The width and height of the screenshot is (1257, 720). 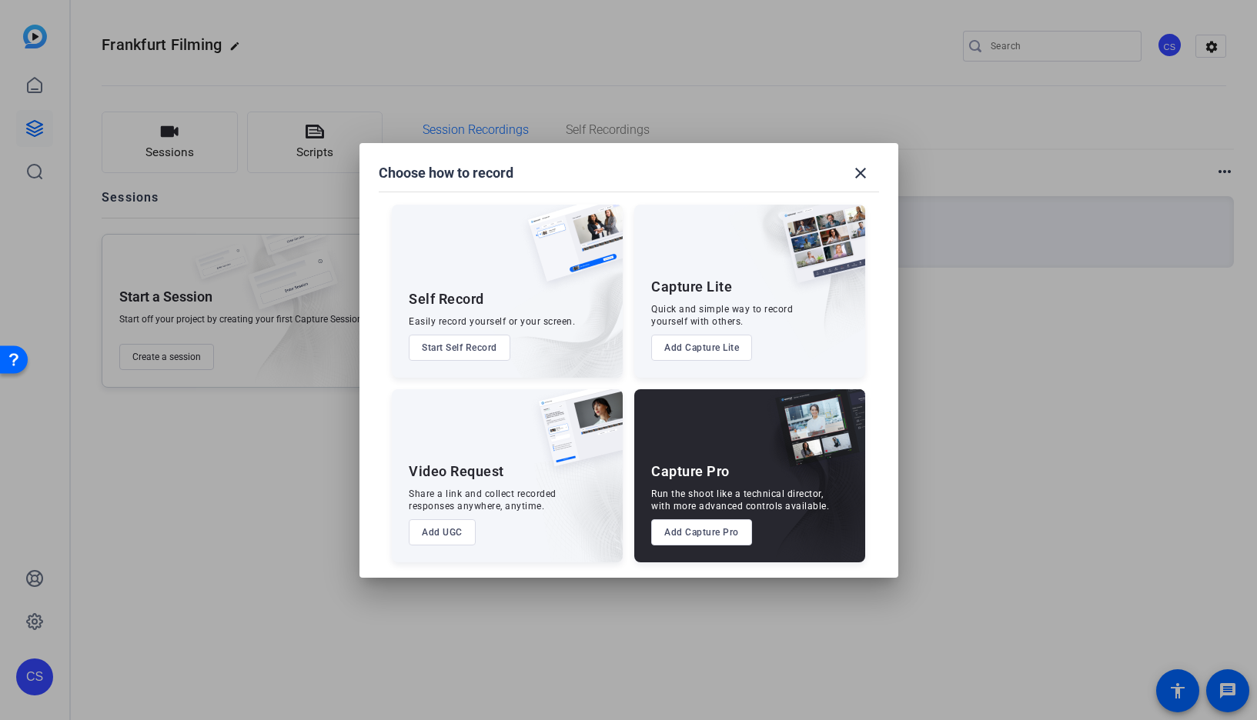 What do you see at coordinates (575, 436) in the screenshot?
I see `img: ugc-content.png` at bounding box center [575, 436].